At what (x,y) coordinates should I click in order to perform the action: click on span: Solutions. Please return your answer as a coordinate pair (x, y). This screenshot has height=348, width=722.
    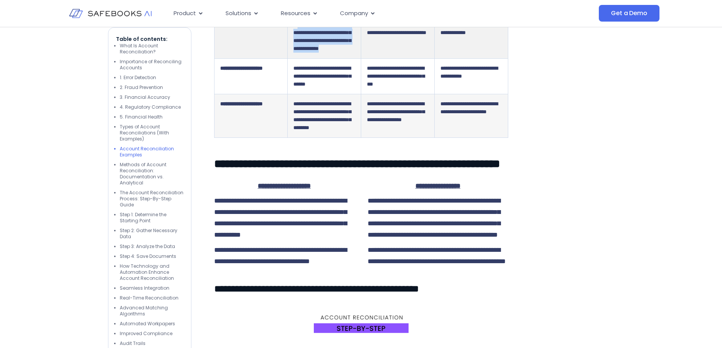
    Looking at the image, I should click on (238, 13).